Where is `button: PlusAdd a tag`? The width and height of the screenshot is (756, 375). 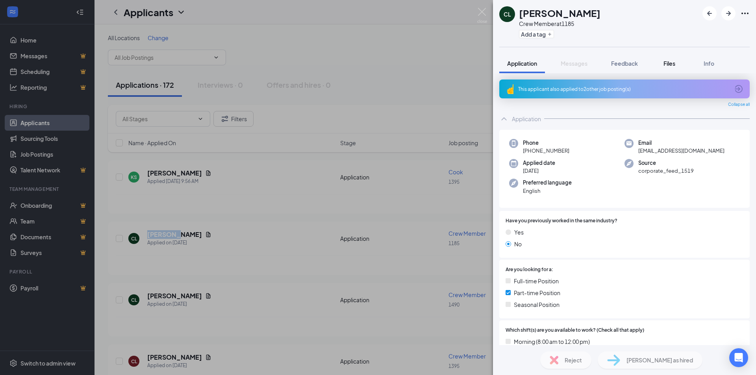 button: PlusAdd a tag is located at coordinates (537, 34).